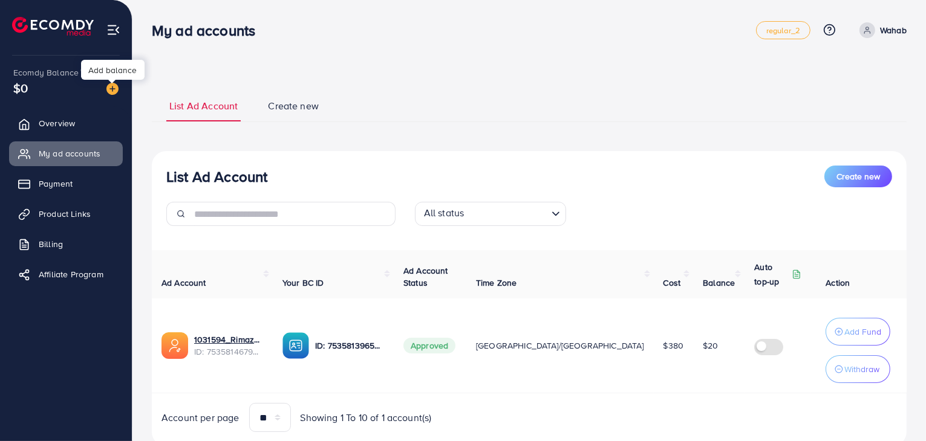  What do you see at coordinates (862, 332) in the screenshot?
I see `p: Add Fund` at bounding box center [862, 332].